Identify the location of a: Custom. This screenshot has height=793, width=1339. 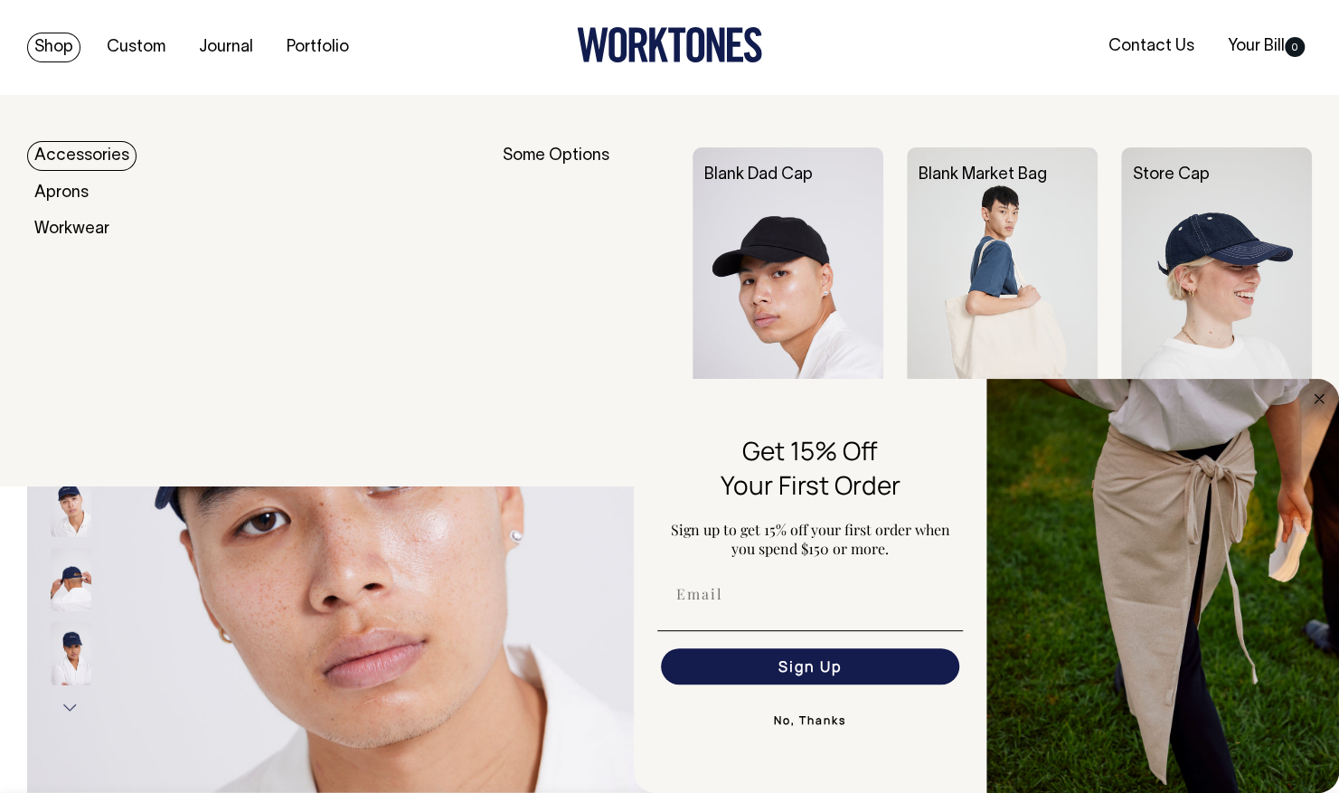
(136, 47).